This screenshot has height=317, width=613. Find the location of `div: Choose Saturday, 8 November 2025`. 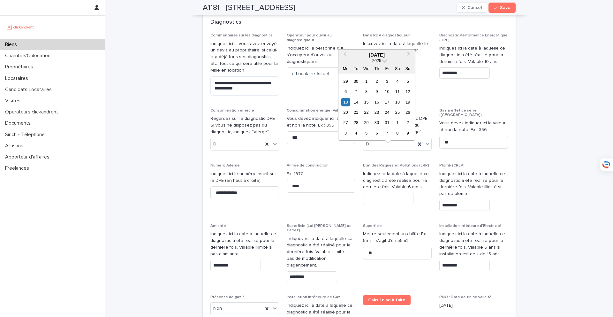

div: Choose Saturday, 8 November 2025 is located at coordinates (397, 133).